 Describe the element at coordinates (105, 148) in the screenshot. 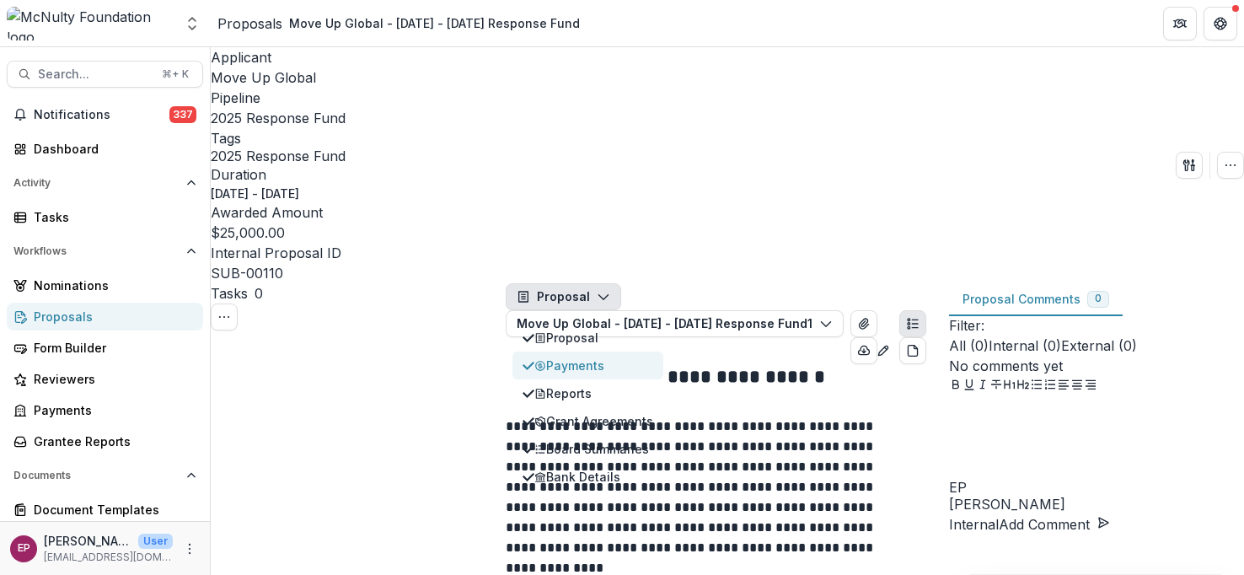

I see `a: Dashboard` at that location.